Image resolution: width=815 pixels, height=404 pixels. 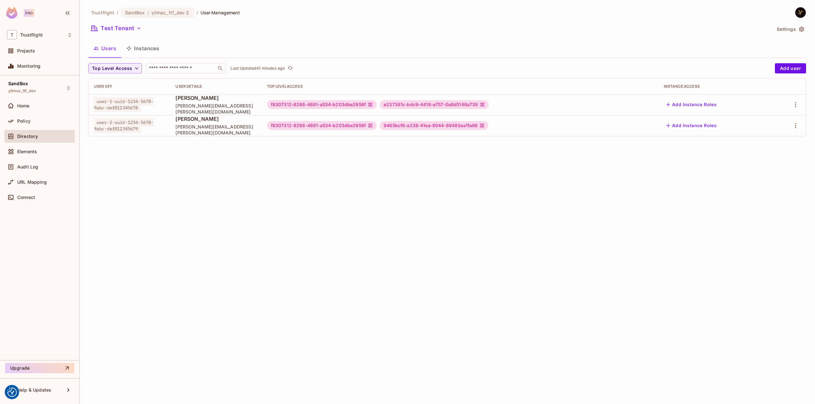 What do you see at coordinates (29, 66) in the screenshot?
I see `span: Monitoring` at bounding box center [29, 66].